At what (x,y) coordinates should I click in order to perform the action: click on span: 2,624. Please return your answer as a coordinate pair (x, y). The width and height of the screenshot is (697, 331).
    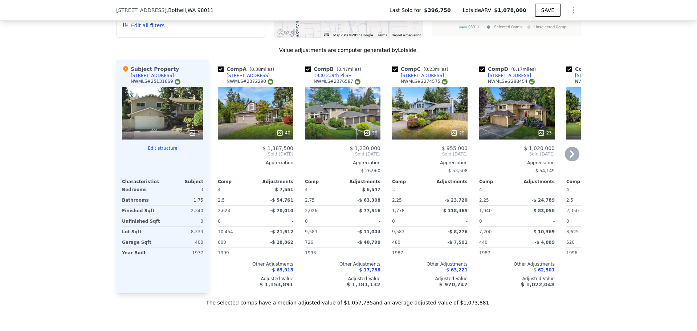
    Looking at the image, I should click on (224, 211).